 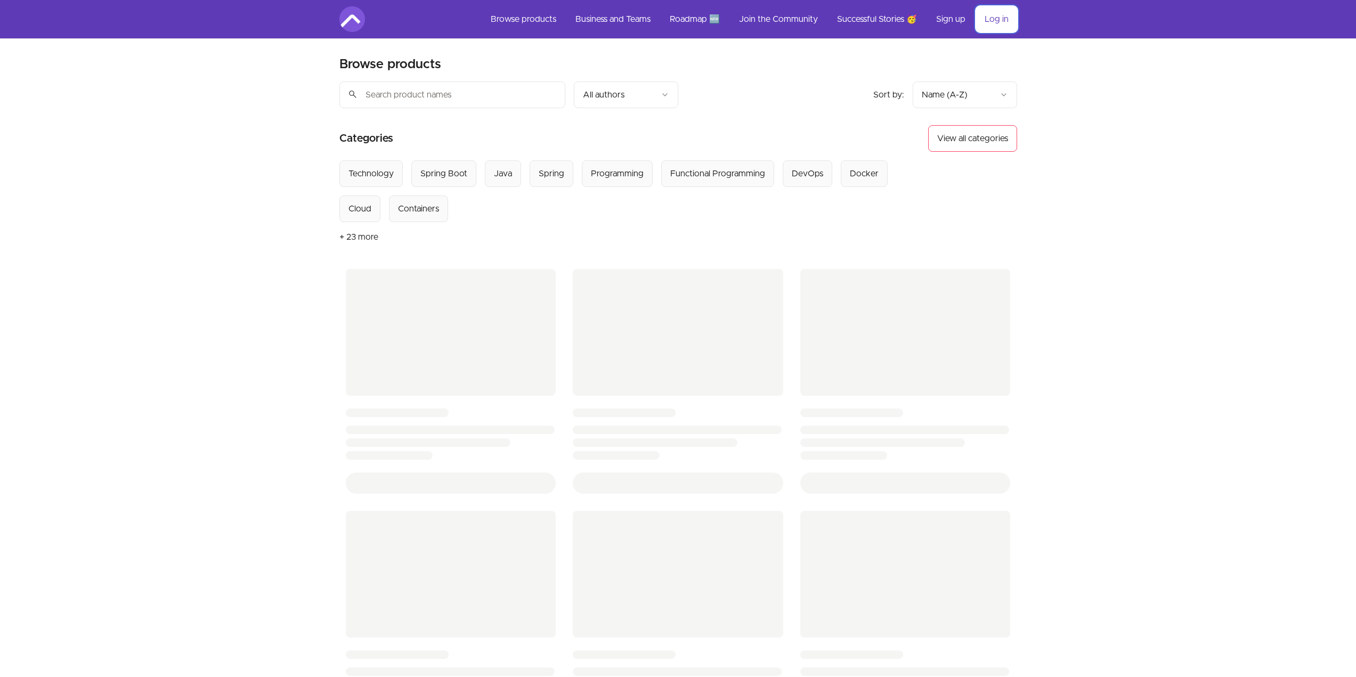 I want to click on button: Filter by author, so click(x=626, y=95).